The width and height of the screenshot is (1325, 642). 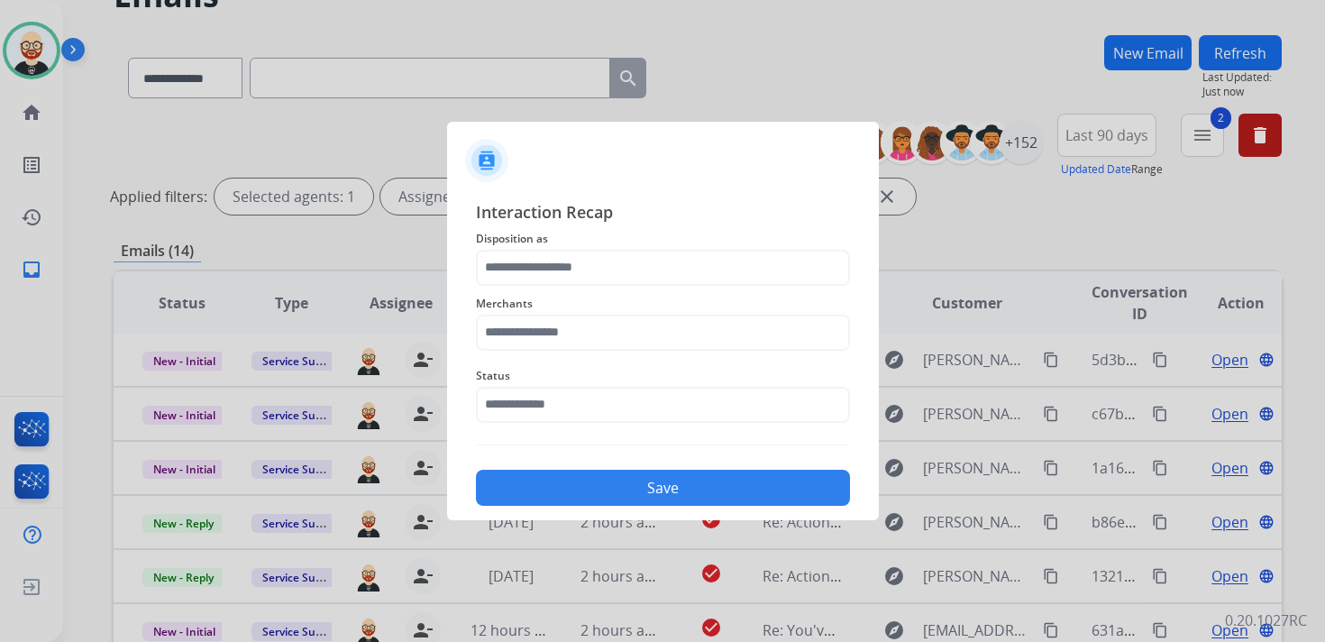 What do you see at coordinates (662, 376) in the screenshot?
I see `span: Status` at bounding box center [662, 376].